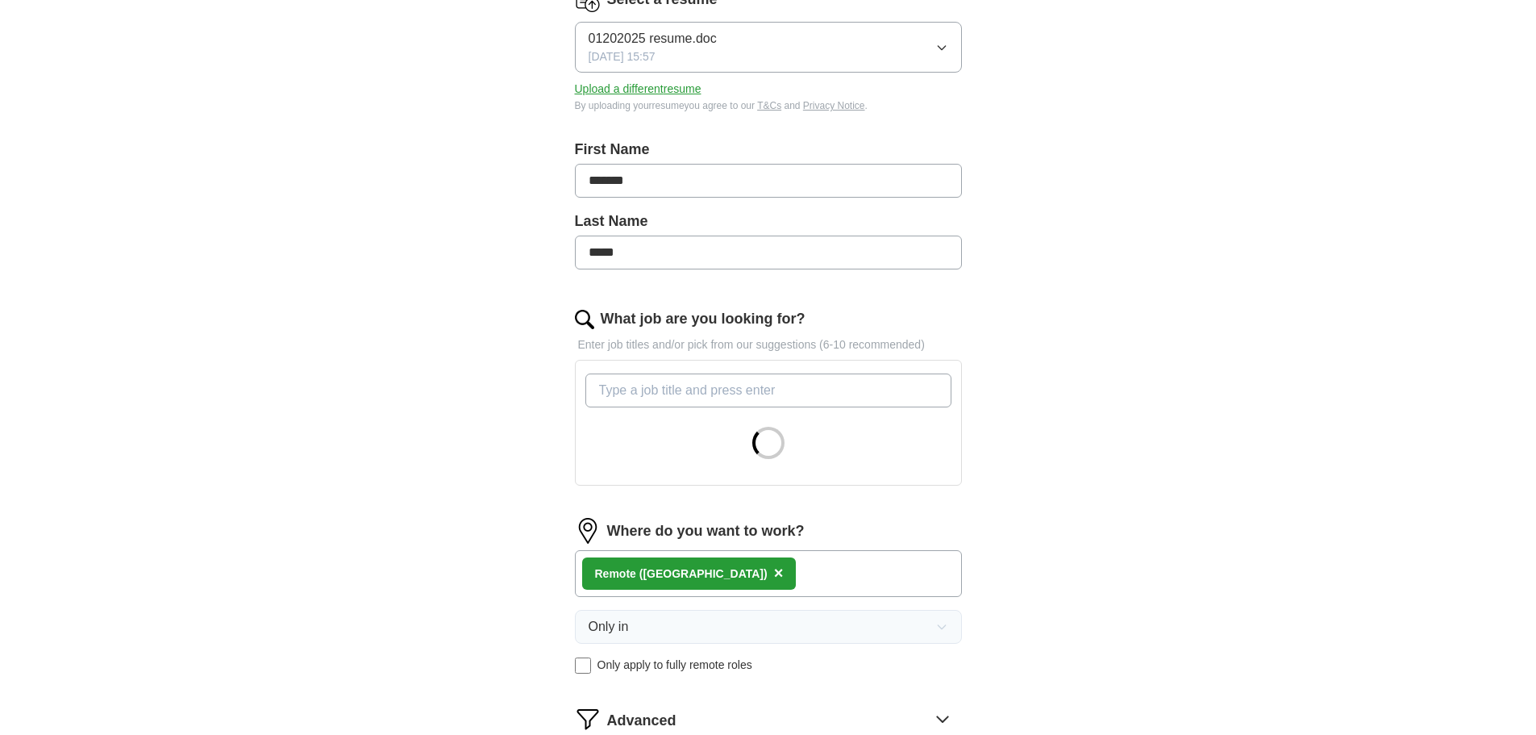  What do you see at coordinates (642, 720) in the screenshot?
I see `span: Advanced` at bounding box center [642, 720].